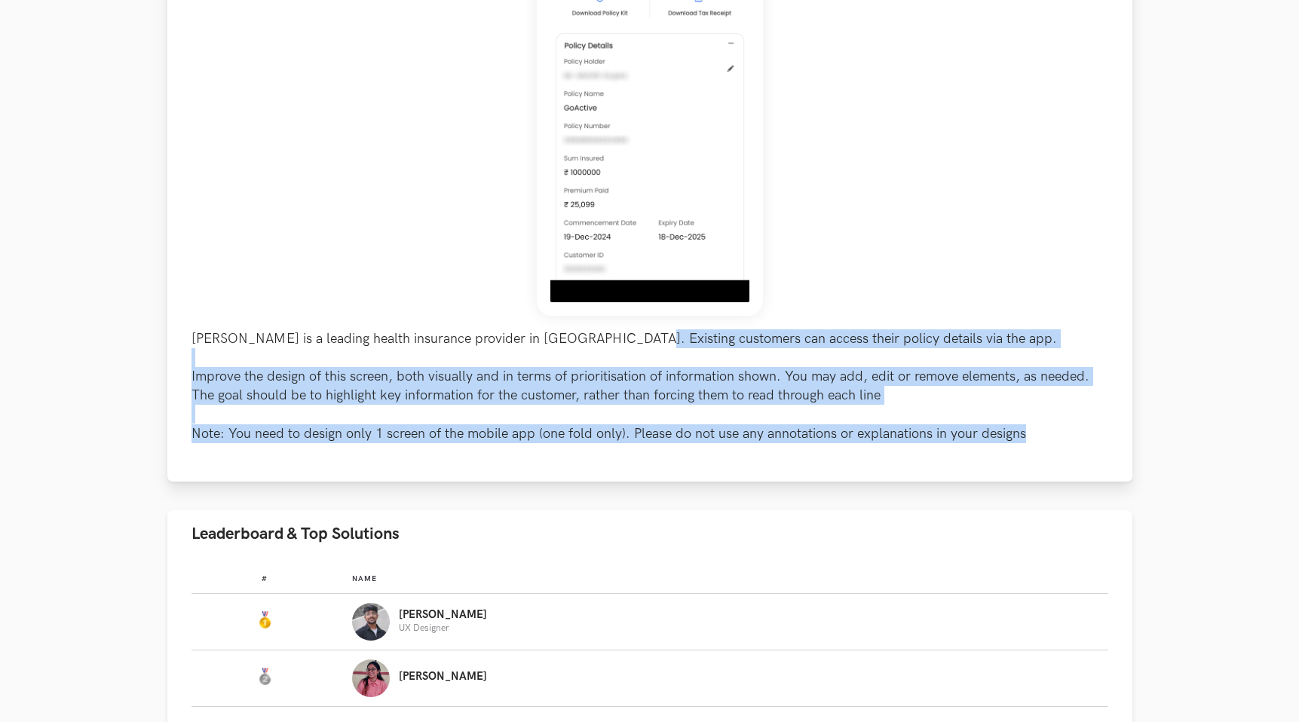  I want to click on span: Leaderboard & Top Solutions, so click(295, 534).